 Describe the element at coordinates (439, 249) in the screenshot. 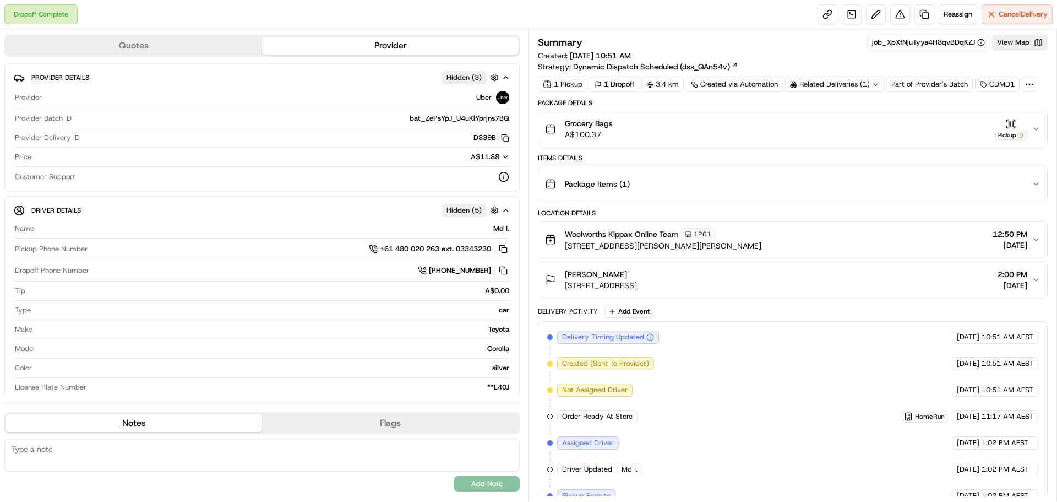

I see `button: +61 480 020 263 ext. 03343230` at that location.